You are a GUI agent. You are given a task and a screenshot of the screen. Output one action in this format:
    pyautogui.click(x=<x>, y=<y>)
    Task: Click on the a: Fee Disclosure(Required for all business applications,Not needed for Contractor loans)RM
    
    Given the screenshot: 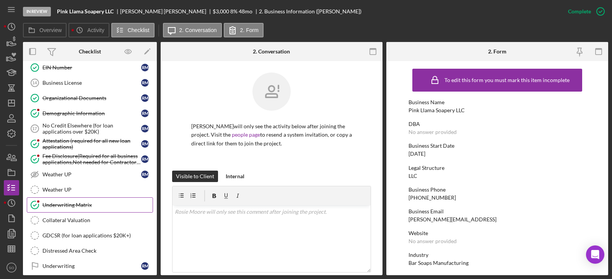 What is the action you would take?
    pyautogui.click(x=90, y=159)
    